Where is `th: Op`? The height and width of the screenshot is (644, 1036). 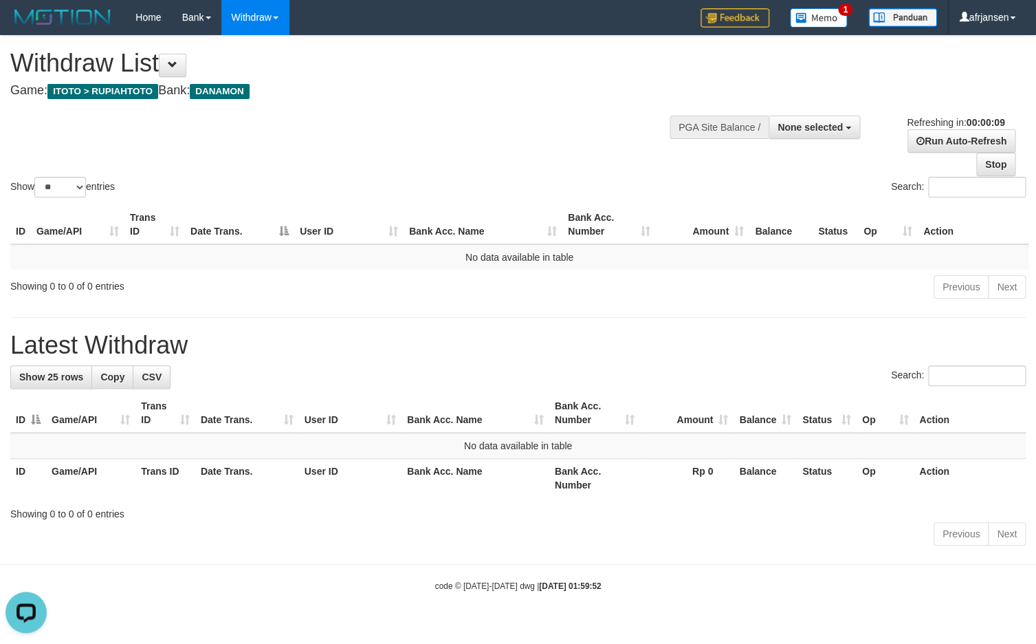
th: Op is located at coordinates (885, 478).